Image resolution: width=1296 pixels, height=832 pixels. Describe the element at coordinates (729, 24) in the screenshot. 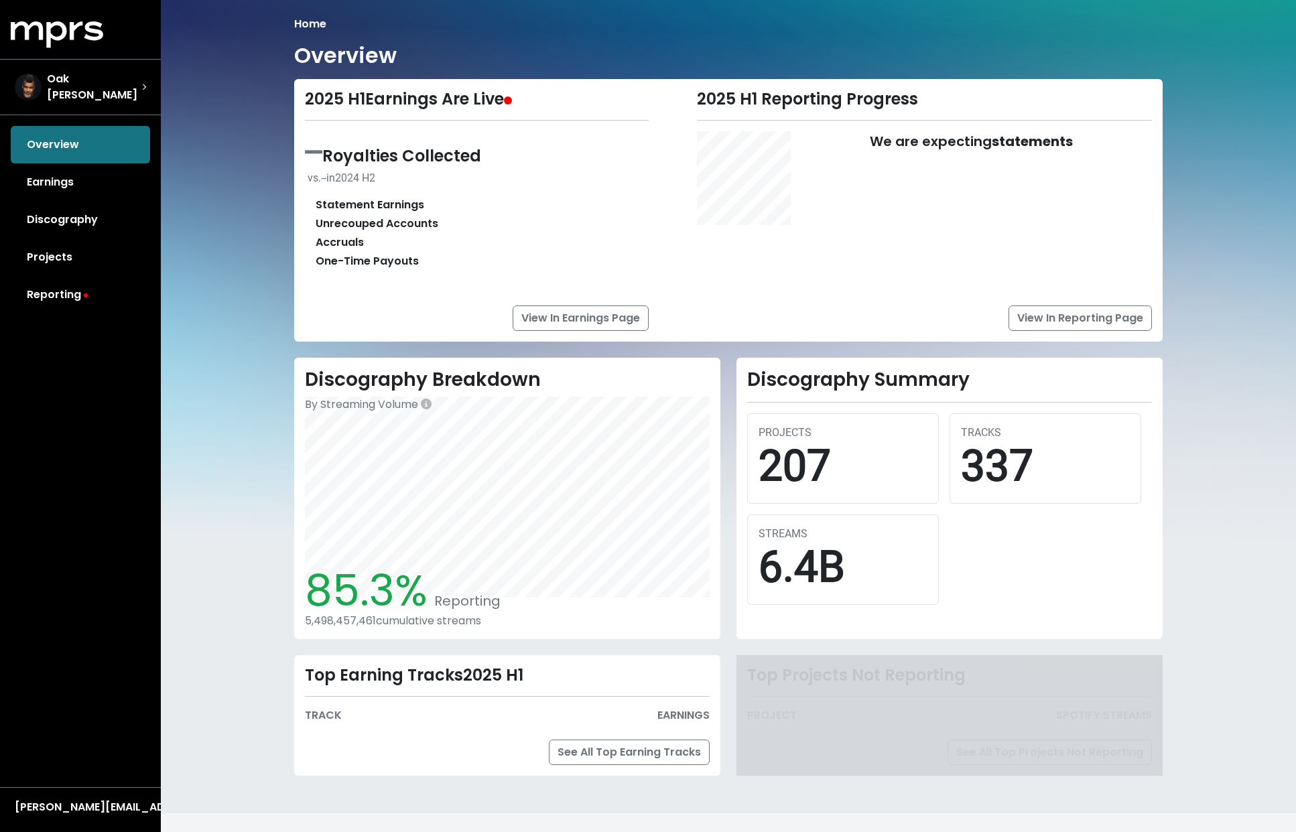

I see `nav: breadcrumb` at that location.